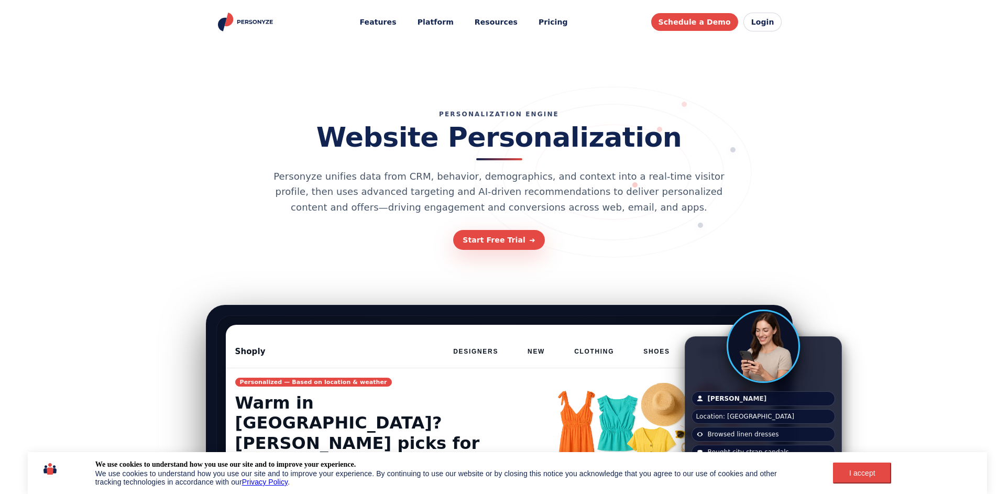 The width and height of the screenshot is (998, 494). I want to click on a: Start Free Trial, so click(499, 240).